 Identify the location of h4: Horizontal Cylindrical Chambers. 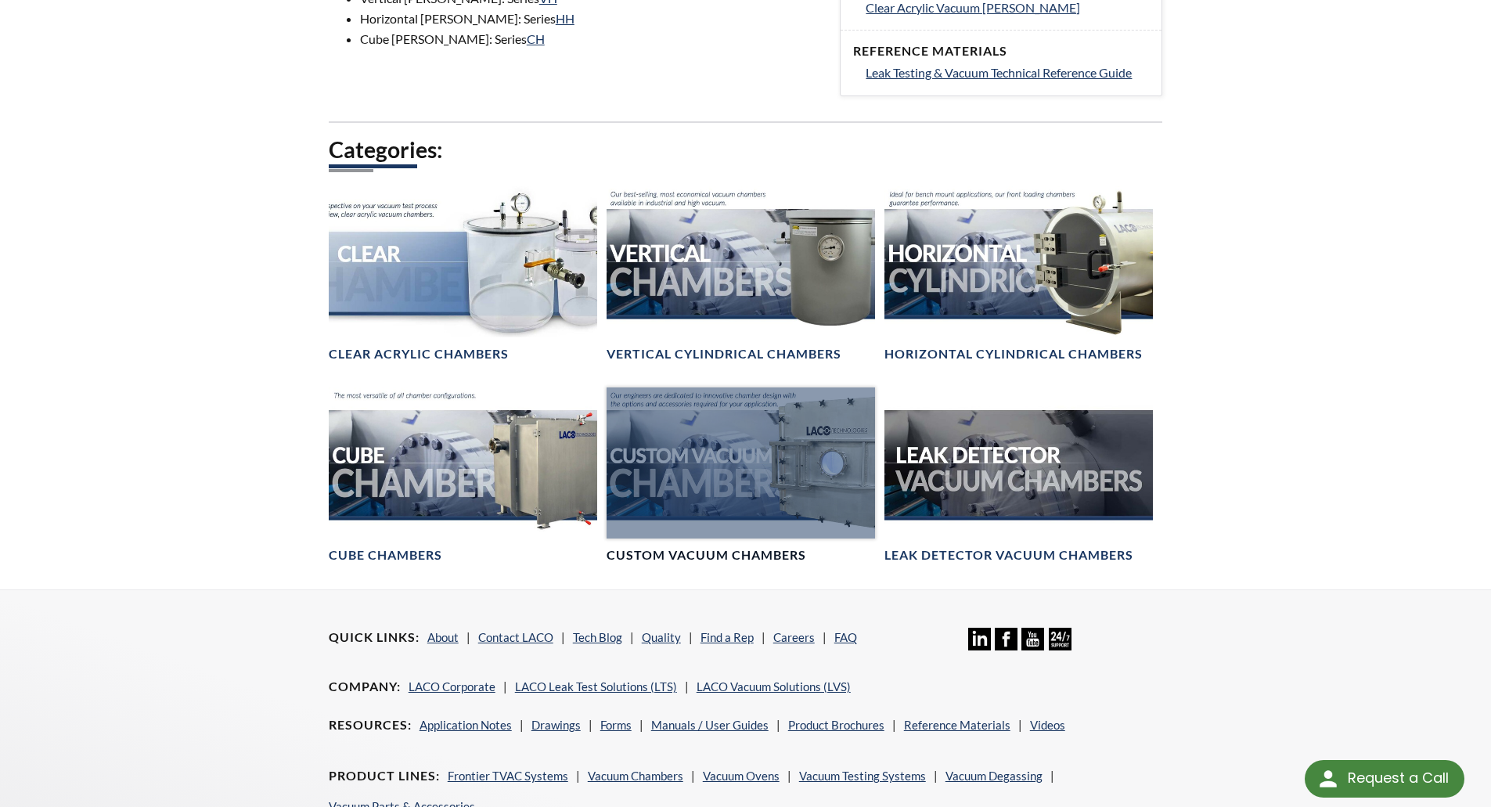
(1014, 354).